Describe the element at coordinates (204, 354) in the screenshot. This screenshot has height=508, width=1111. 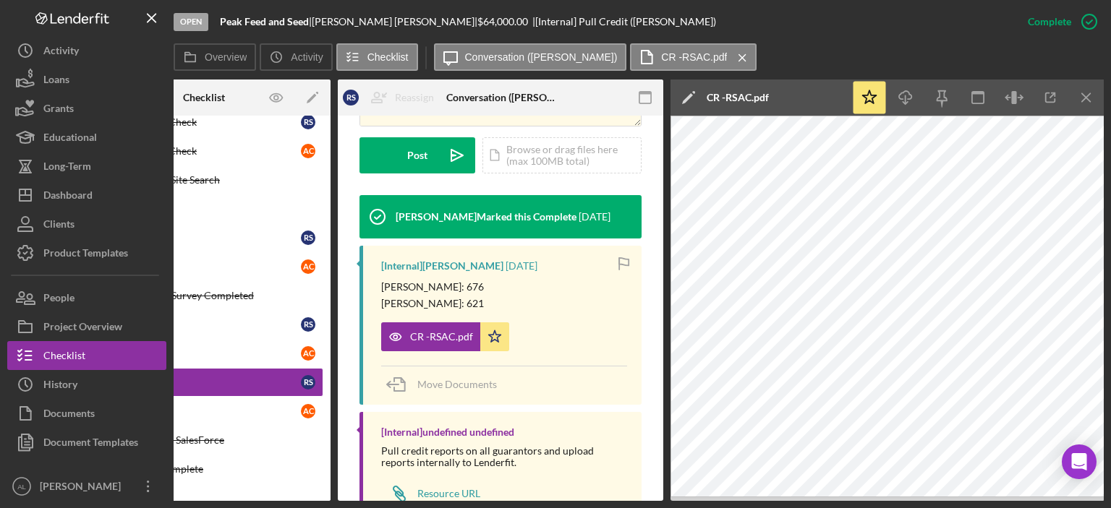
I see `a: CIP FormAC` at that location.